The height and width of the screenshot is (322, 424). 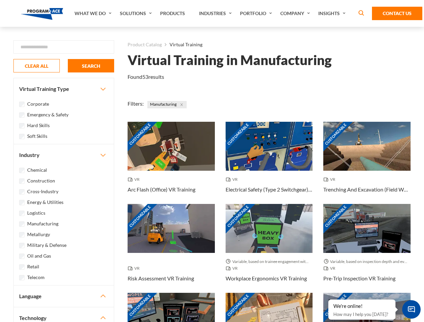 I want to click on input: Emergency & Safety, so click(x=22, y=115).